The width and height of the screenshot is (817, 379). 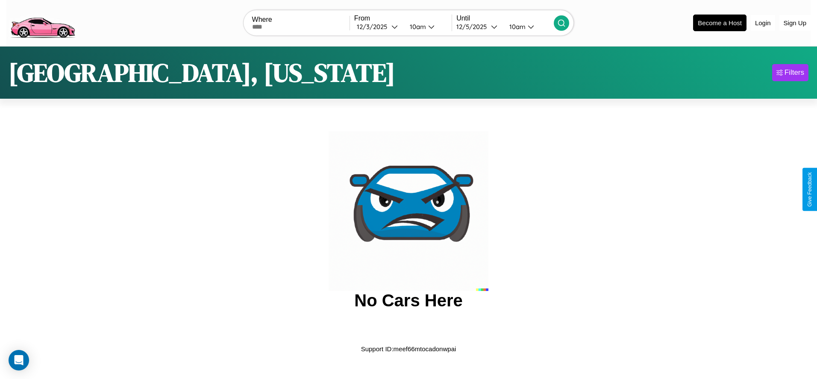 What do you see at coordinates (795, 23) in the screenshot?
I see `button: Sign Up` at bounding box center [795, 23].